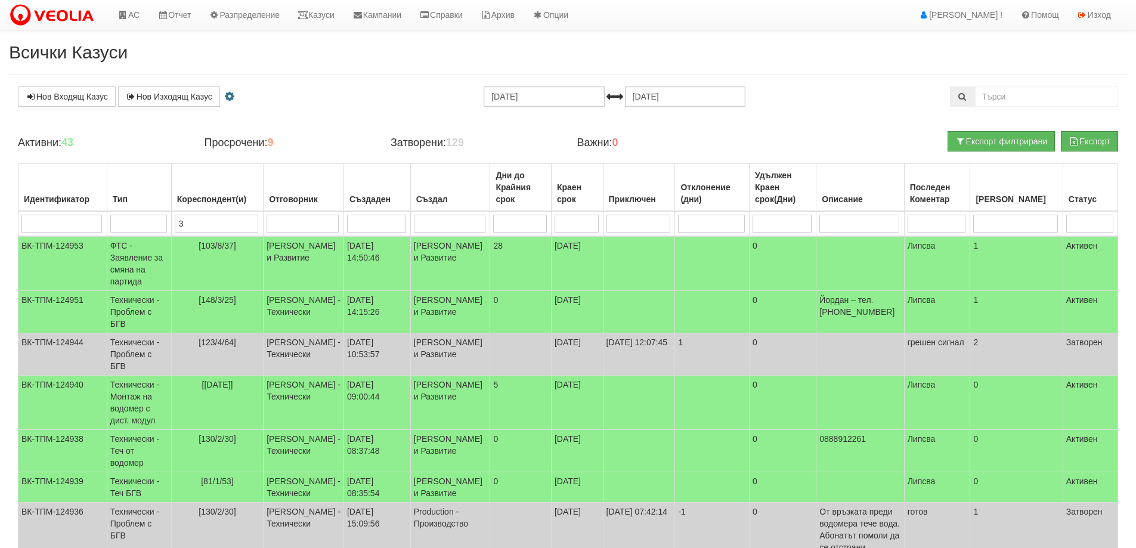 The width and height of the screenshot is (1136, 548). Describe the element at coordinates (860, 439) in the screenshot. I see `p: 0888912261` at that location.